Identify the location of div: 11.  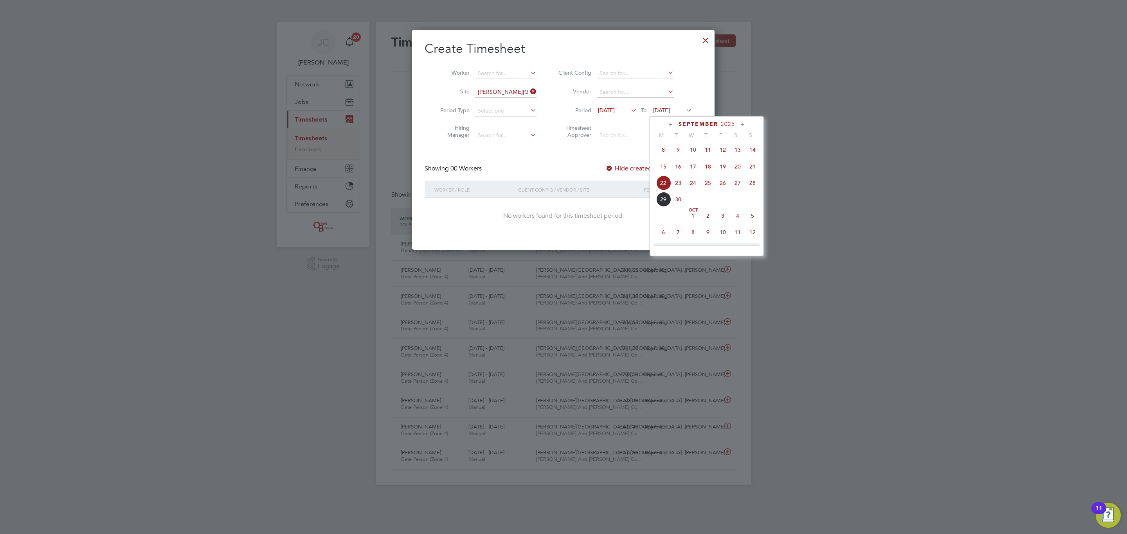
(1099, 514).